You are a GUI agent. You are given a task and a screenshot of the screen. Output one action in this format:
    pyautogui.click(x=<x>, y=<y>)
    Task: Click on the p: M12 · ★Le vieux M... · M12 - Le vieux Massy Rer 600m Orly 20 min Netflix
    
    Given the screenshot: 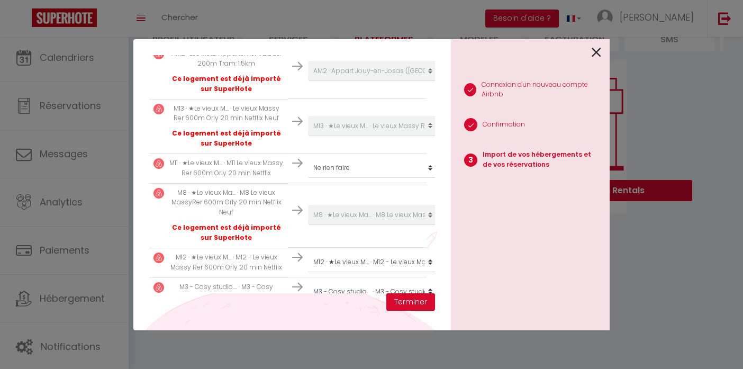 What is the action you would take?
    pyautogui.click(x=227, y=263)
    